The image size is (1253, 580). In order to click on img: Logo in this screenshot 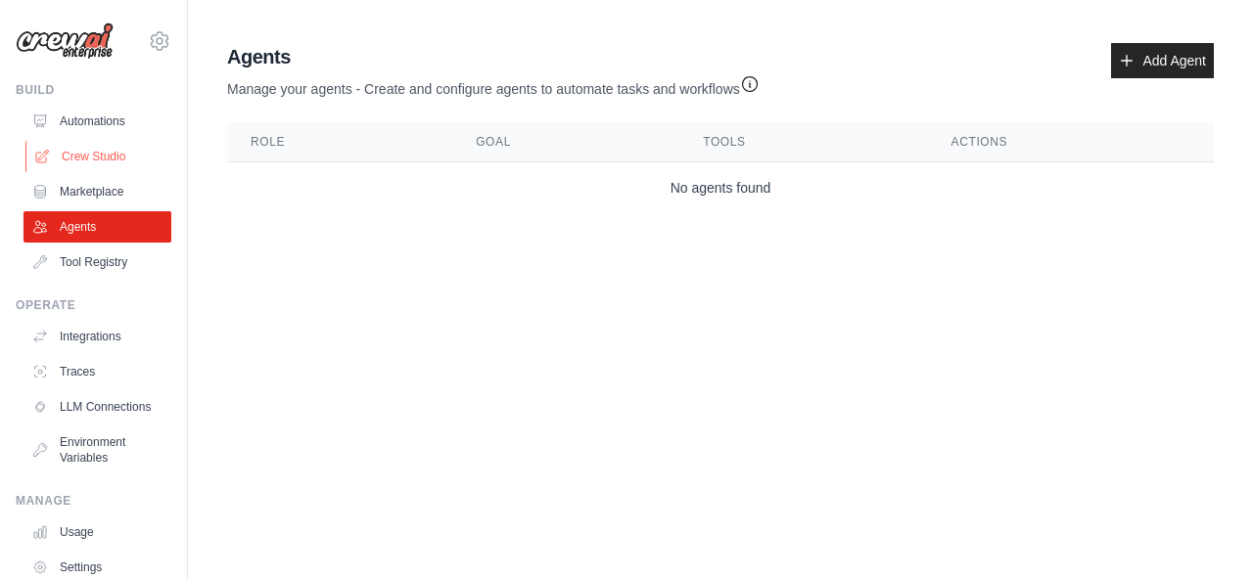, I will do `click(65, 41)`.